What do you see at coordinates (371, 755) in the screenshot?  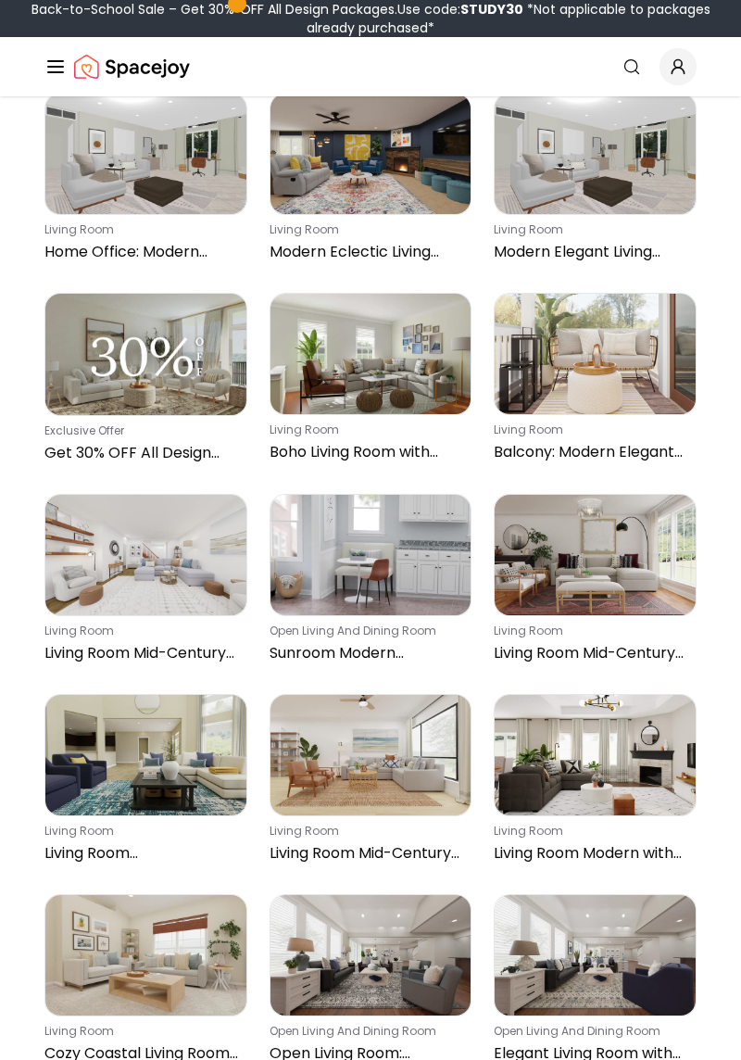 I see `img: Living Room Mid-Century Modern with Coastal Vibes` at bounding box center [371, 755].